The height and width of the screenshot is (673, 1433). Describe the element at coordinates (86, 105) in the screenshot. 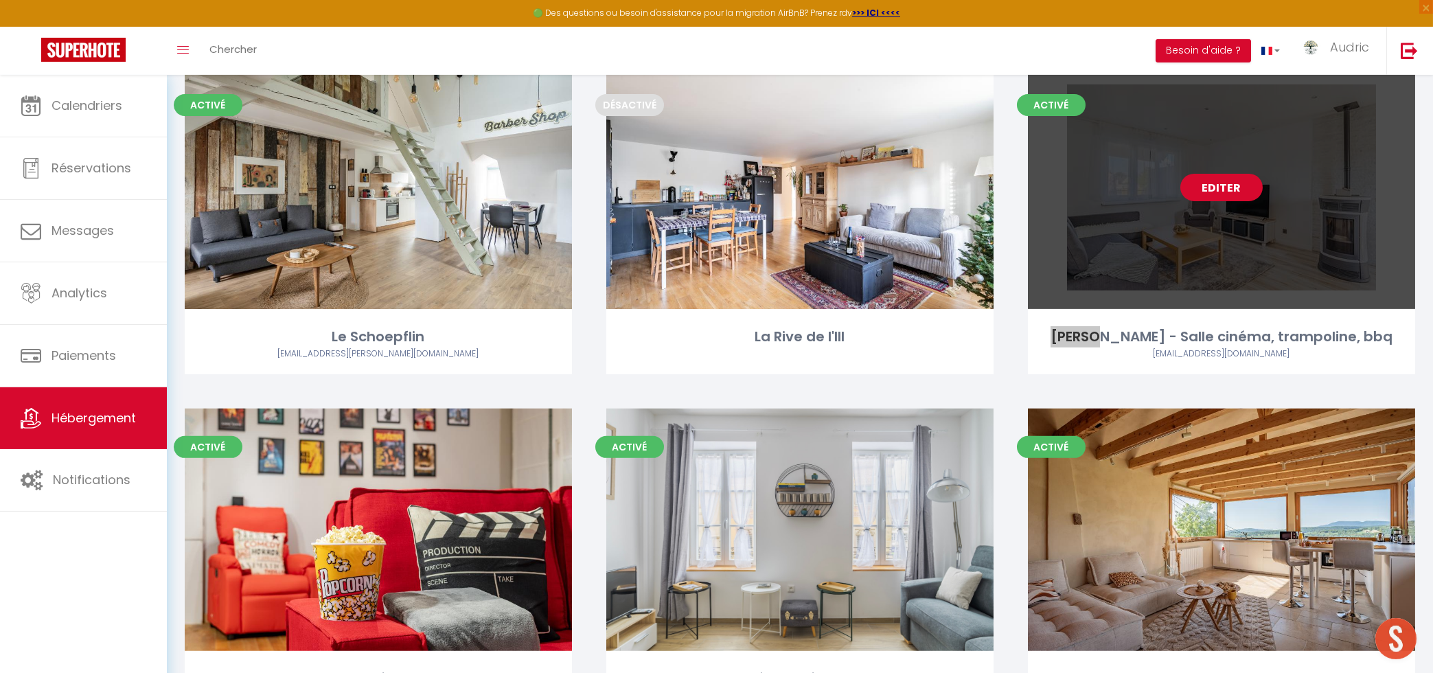

I see `span: Calendriers` at that location.